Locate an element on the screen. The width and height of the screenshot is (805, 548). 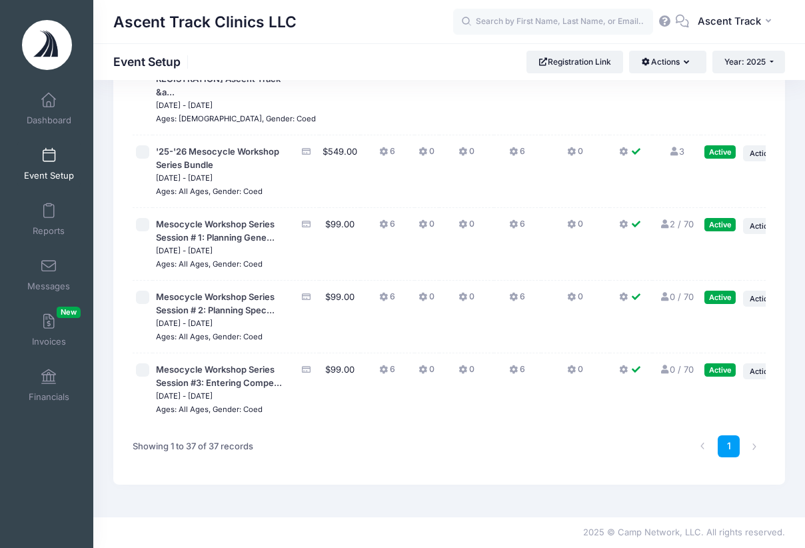
button: Actions is located at coordinates (667, 62).